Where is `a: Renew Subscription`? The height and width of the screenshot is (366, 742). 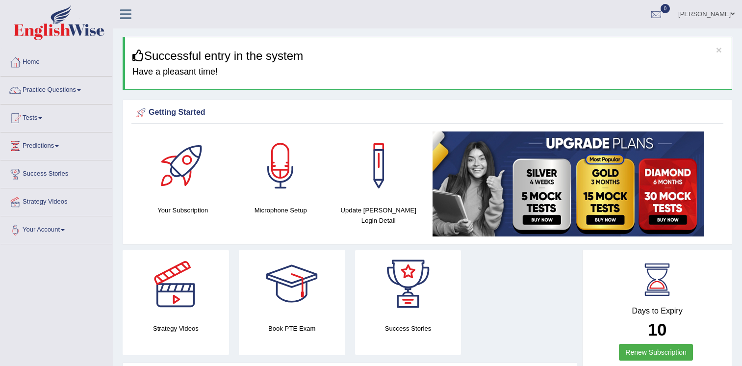 a: Renew Subscription is located at coordinates (656, 352).